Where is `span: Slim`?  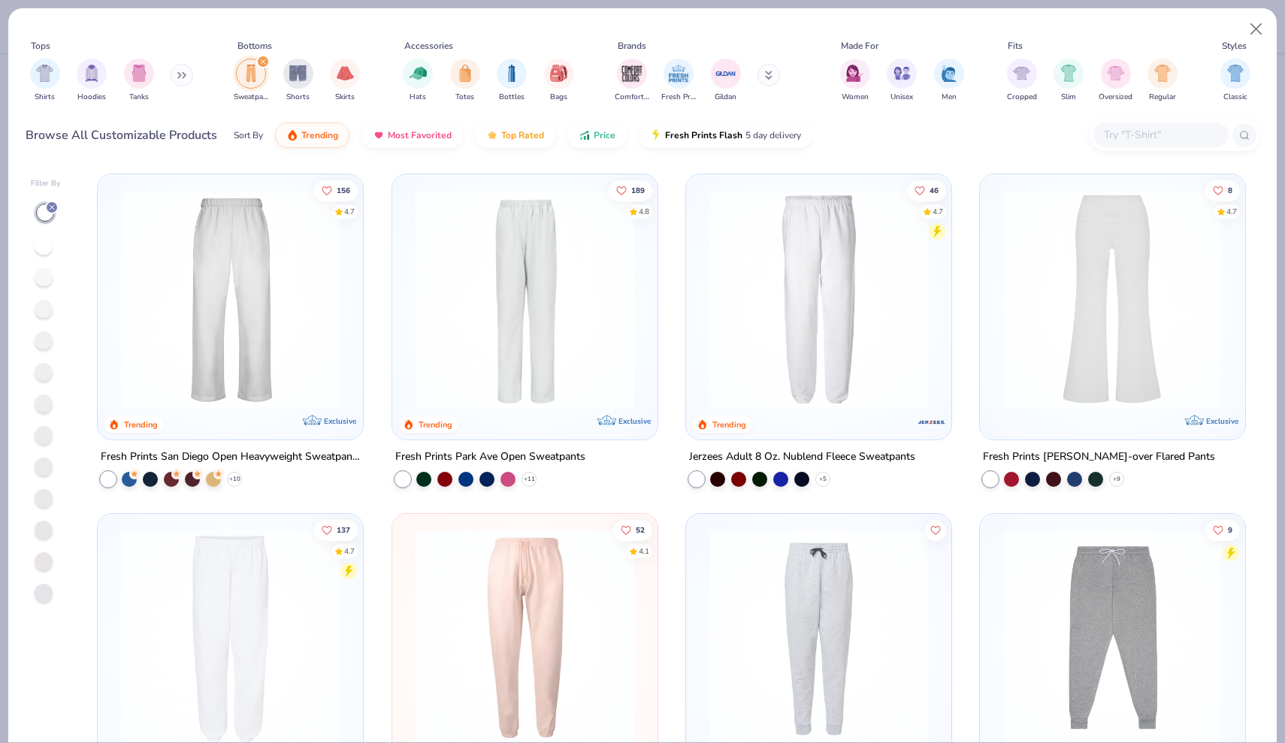 span: Slim is located at coordinates (1068, 97).